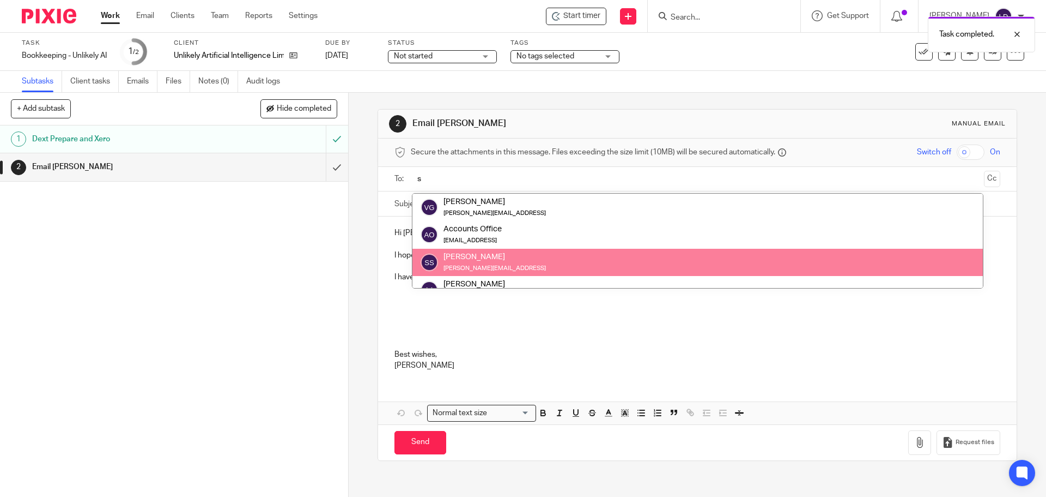  I want to click on h1: Dext Prepare and Xero, so click(126, 139).